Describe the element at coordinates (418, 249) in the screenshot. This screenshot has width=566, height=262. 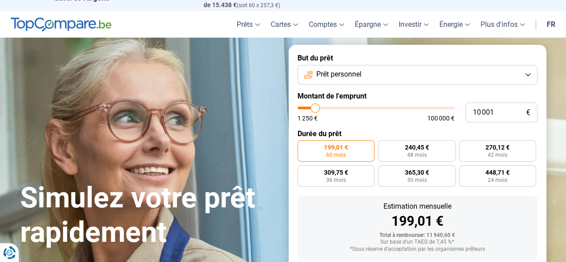
I see `div: *Sous réserve d'acceptation par les organismes prêteurs` at that location.